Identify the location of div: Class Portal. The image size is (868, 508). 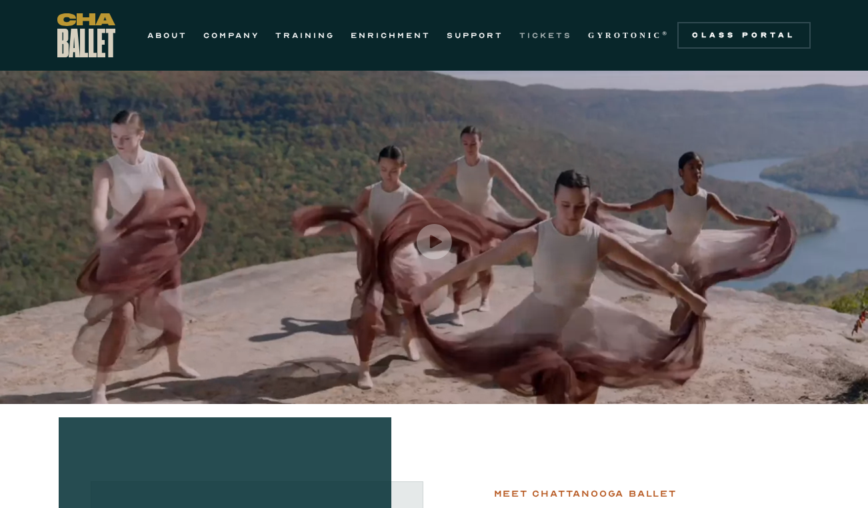
(744, 35).